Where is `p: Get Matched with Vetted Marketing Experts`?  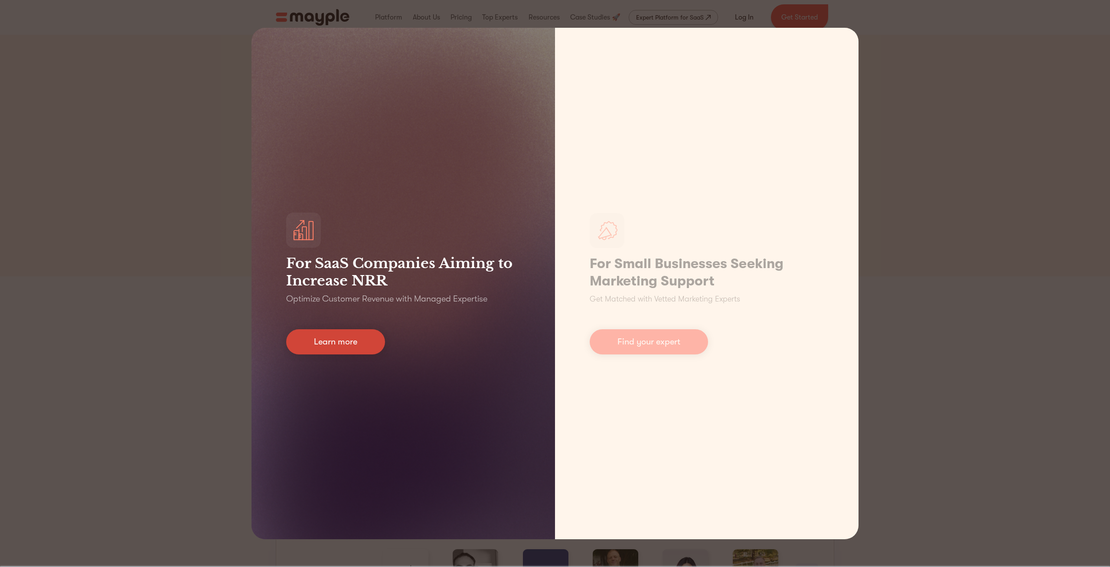 p: Get Matched with Vetted Marketing Experts is located at coordinates (665, 299).